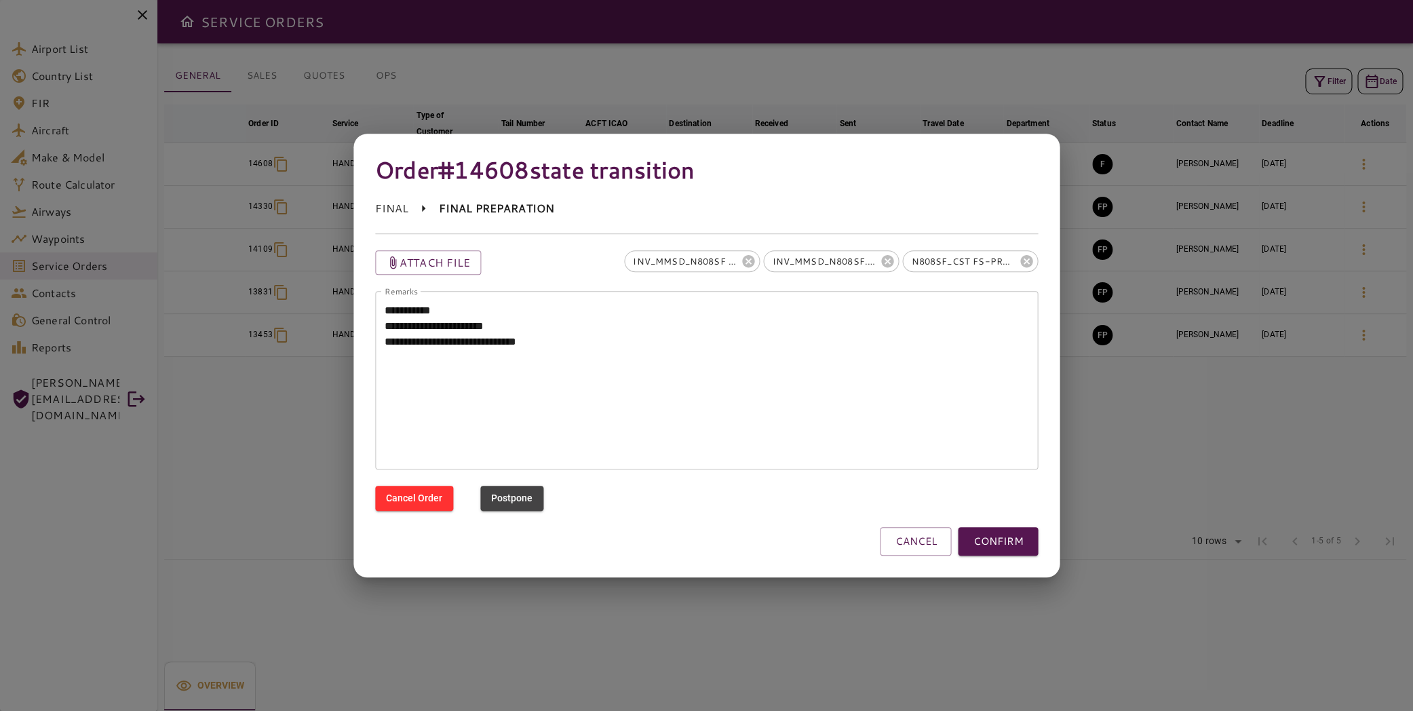  Describe the element at coordinates (512, 498) in the screenshot. I see `button: Postpone` at that location.